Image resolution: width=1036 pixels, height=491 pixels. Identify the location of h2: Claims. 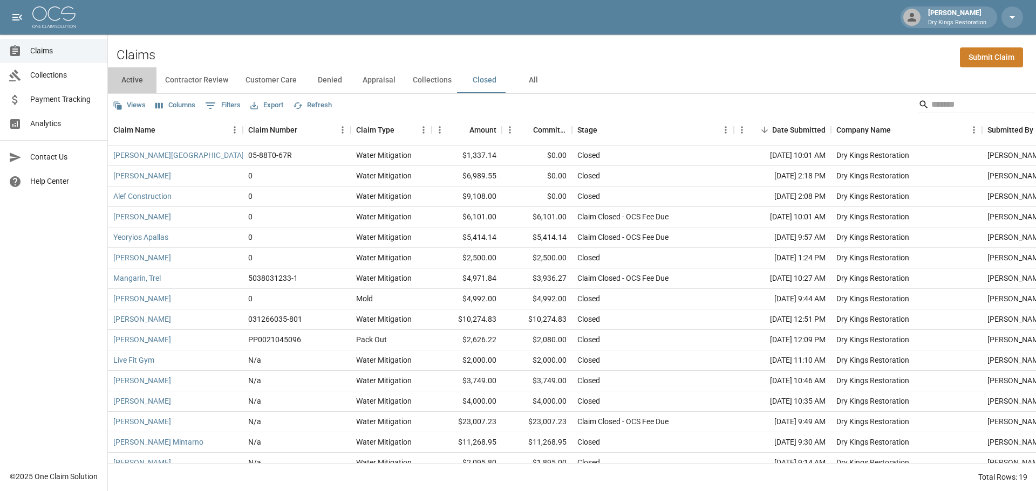
(136, 55).